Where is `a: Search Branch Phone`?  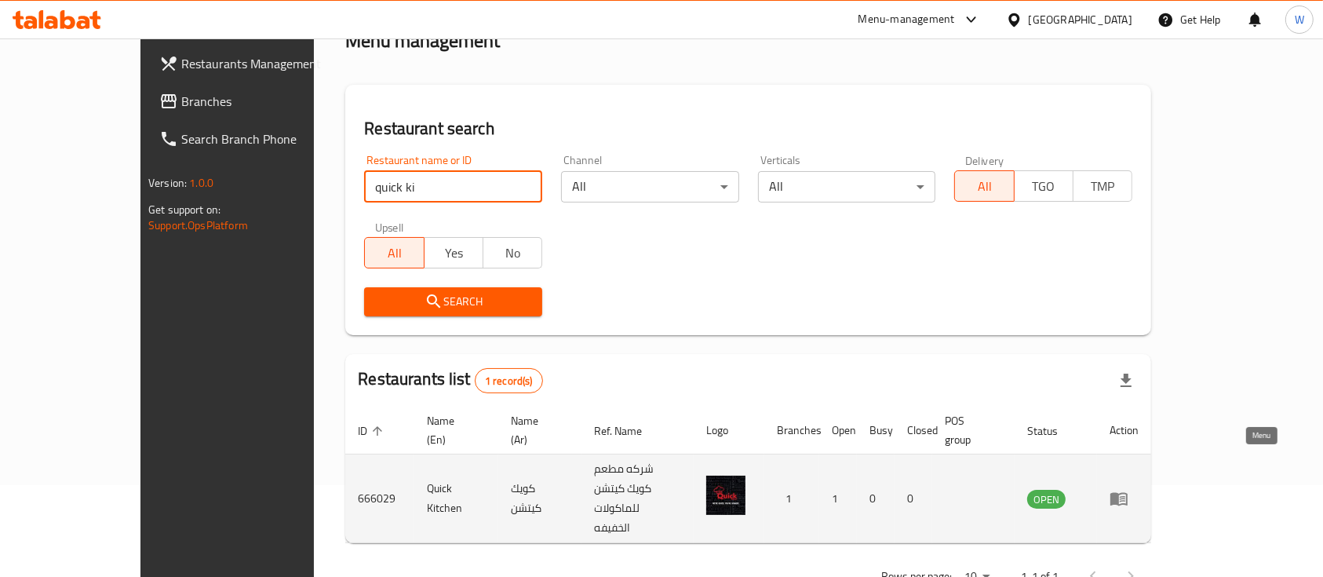
a: Search Branch Phone is located at coordinates (254, 139).